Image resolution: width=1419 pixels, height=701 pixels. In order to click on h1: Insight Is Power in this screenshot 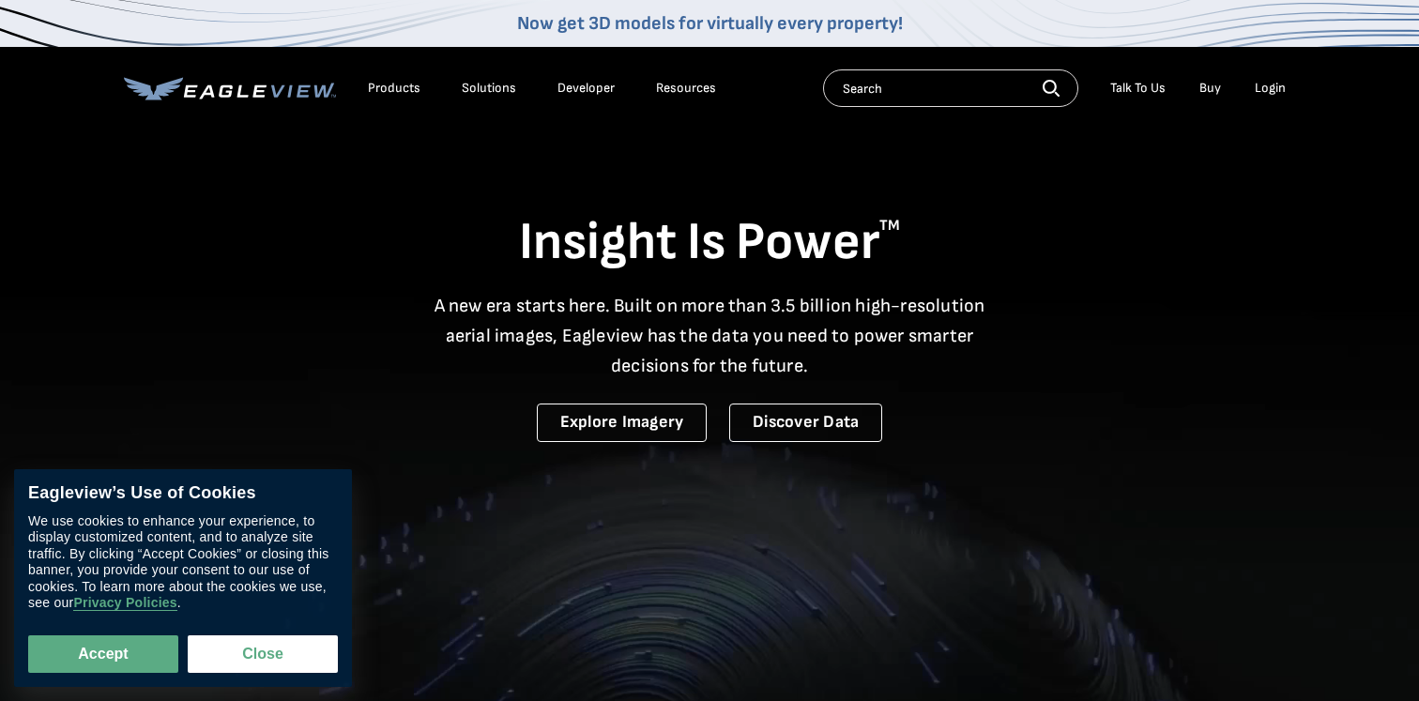, I will do `click(710, 243)`.